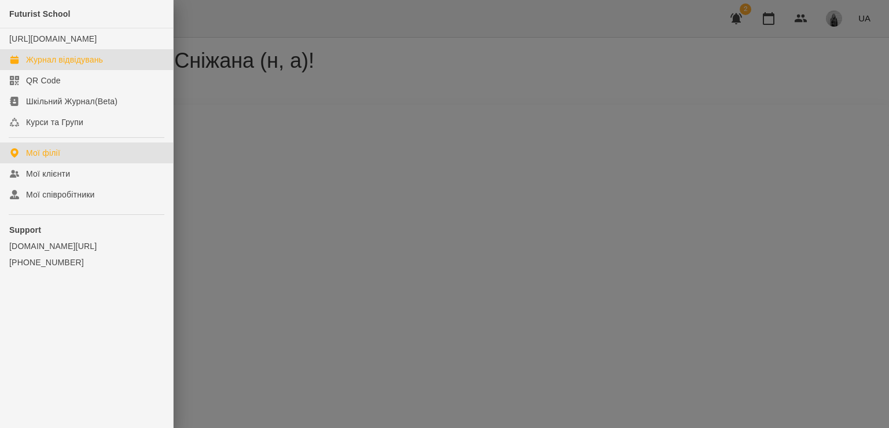 The width and height of the screenshot is (889, 428). What do you see at coordinates (40, 14) in the screenshot?
I see `span: Futurist School` at bounding box center [40, 14].